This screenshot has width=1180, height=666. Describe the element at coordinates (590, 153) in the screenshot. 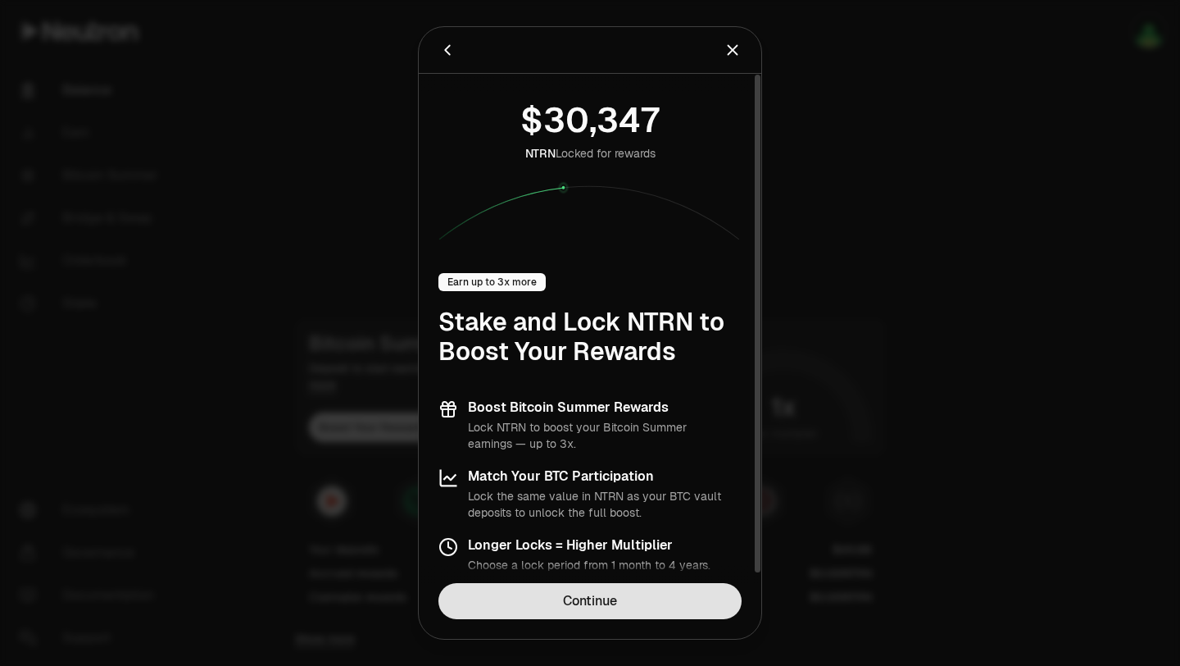

I see `div: Locked for rewards` at that location.